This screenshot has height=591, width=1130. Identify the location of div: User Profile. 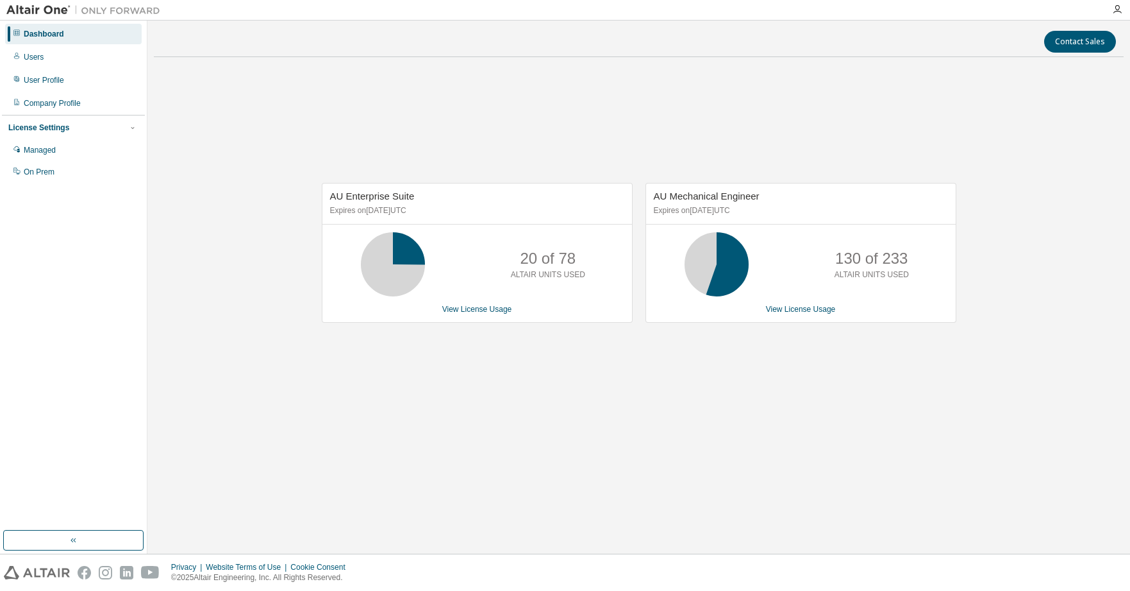
(44, 80).